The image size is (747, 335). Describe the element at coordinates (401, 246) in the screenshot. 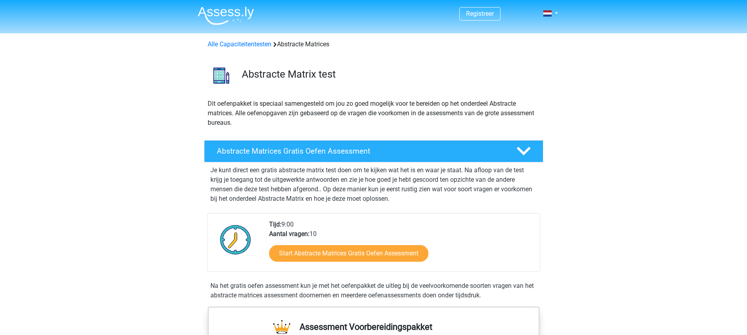

I see `div: 9:00 10` at that location.